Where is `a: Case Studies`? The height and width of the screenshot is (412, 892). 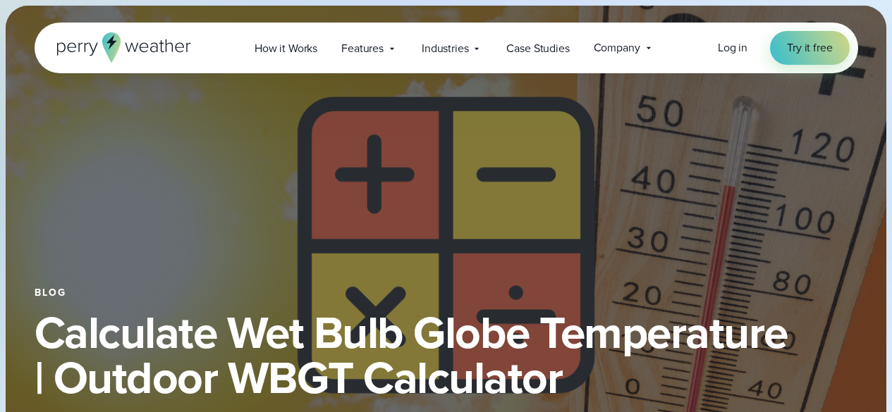 a: Case Studies is located at coordinates (537, 48).